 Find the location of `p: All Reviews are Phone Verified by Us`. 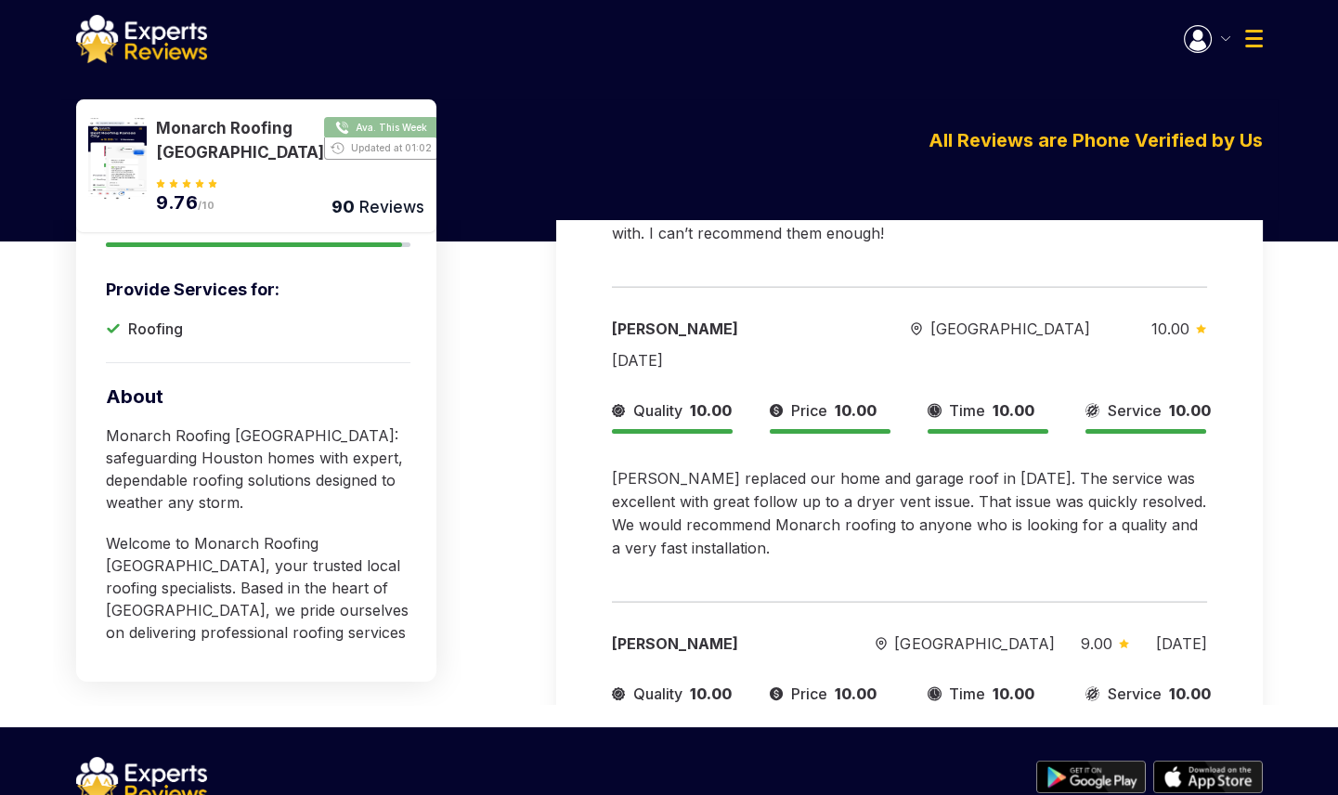

p: All Reviews are Phone Verified by Us is located at coordinates (1096, 140).